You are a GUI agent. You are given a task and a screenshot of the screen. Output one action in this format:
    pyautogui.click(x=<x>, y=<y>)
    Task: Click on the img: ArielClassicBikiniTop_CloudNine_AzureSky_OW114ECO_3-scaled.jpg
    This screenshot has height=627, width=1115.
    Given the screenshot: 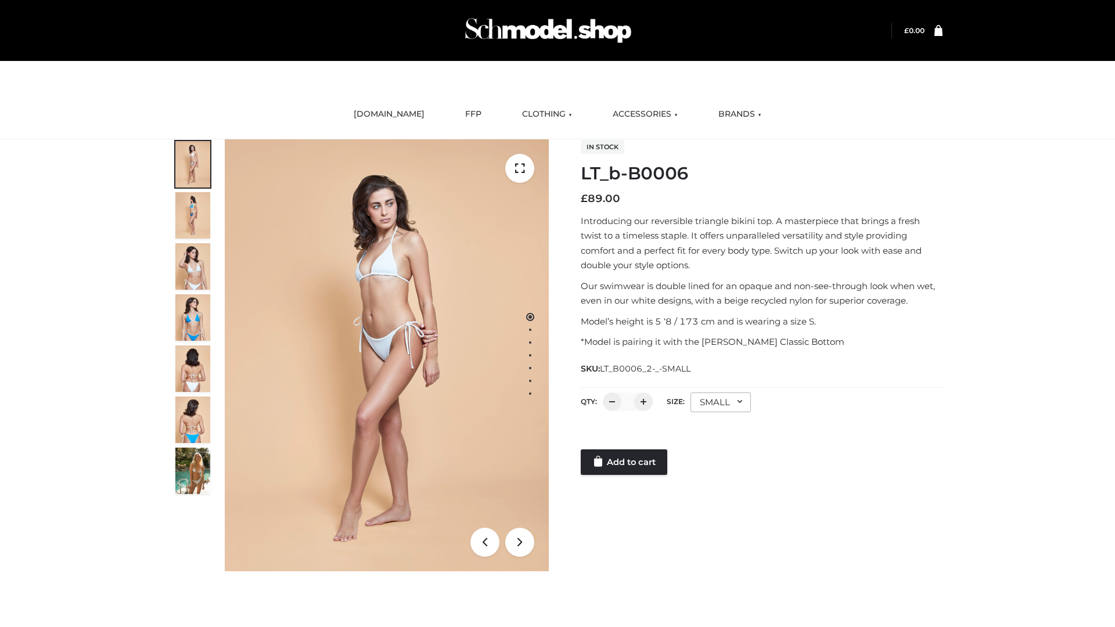 What is the action you would take?
    pyautogui.click(x=193, y=266)
    